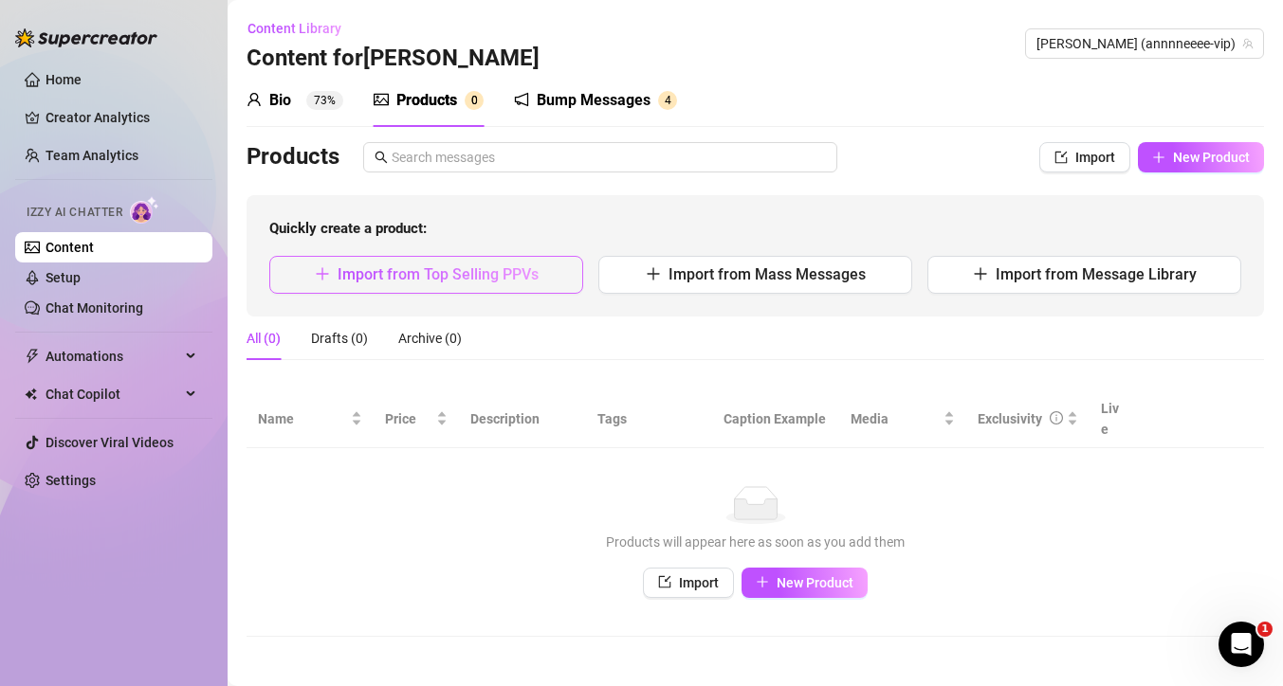 Image resolution: width=1283 pixels, height=686 pixels. I want to click on div: Products will appear here as soon as you add them, so click(755, 542).